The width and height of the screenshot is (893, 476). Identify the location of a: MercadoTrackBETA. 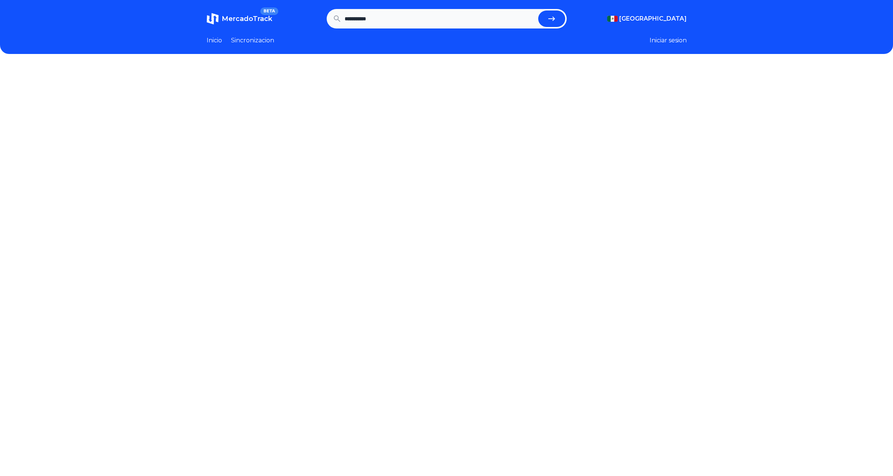
(239, 19).